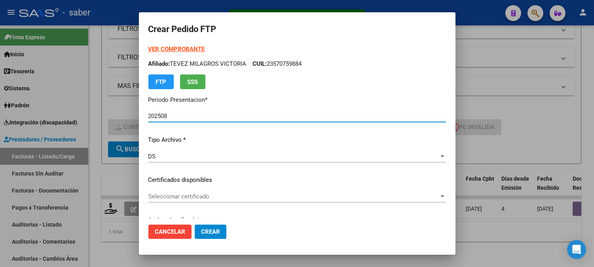 This screenshot has height=267, width=594. What do you see at coordinates (297, 180) in the screenshot?
I see `p: Certificados disponibles` at bounding box center [297, 180].